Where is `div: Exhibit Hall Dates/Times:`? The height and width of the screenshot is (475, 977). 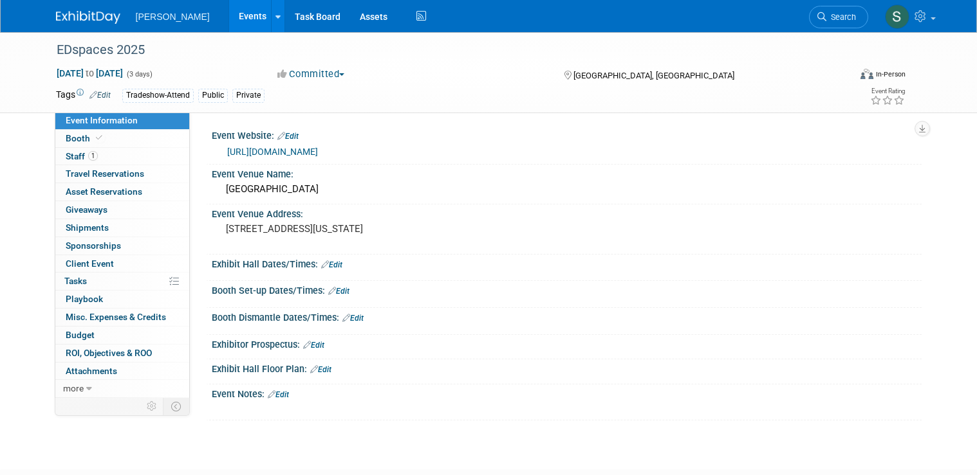 div: Exhibit Hall Dates/Times: is located at coordinates (566, 263).